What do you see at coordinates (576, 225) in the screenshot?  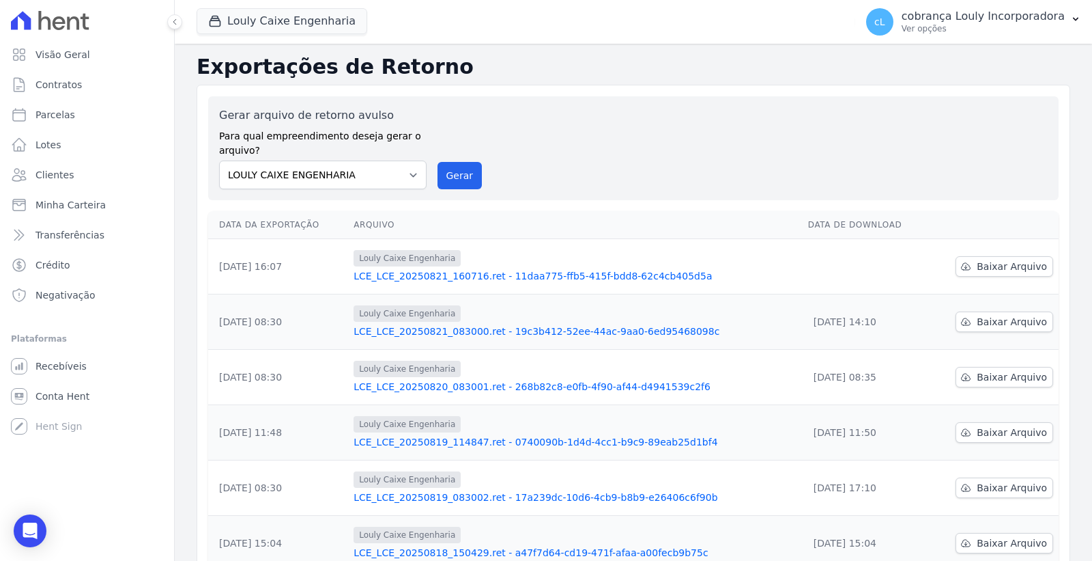 I see `th: Arquivo` at bounding box center [576, 225].